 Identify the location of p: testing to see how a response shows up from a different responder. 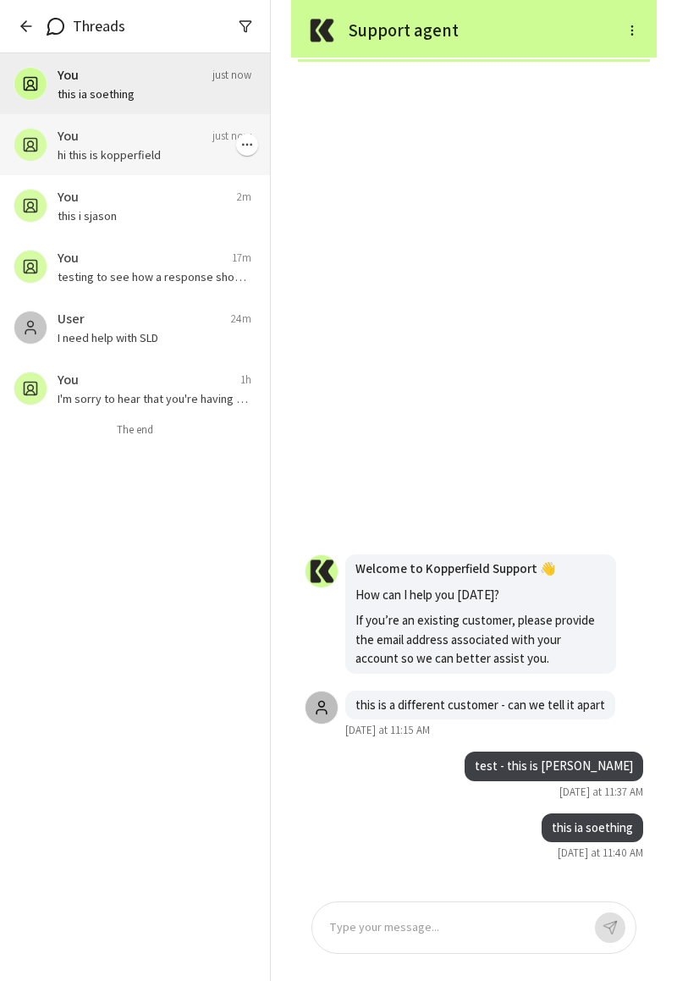
(154, 277).